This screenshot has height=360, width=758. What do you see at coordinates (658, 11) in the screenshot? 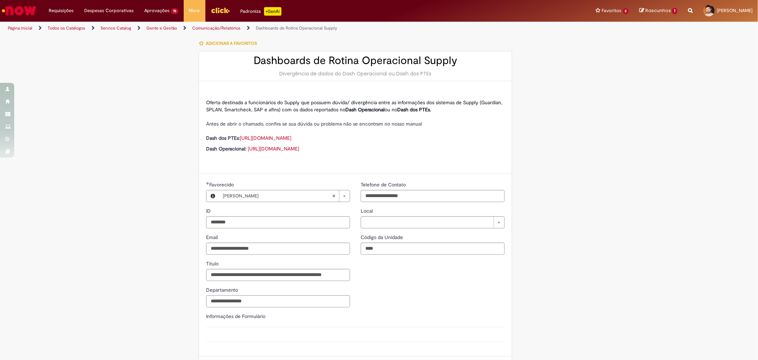
I see `a: Rascunhos` at bounding box center [658, 11].